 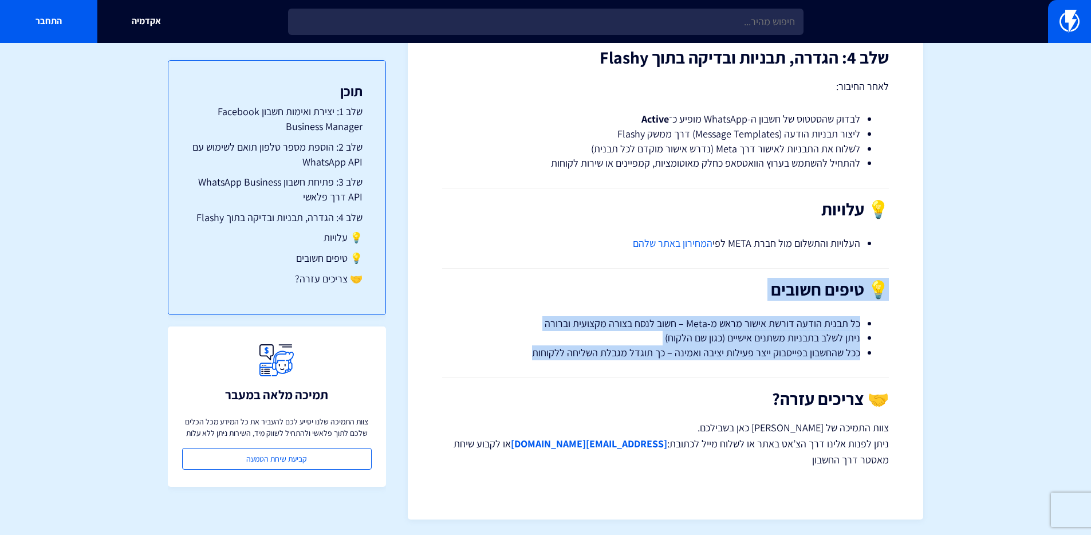 I want to click on p: צוות התמיכה שלנו יסייע לכם להעביר את כל המידע מכל הכלים שלכם לתוך פלאשי ולהתחיל לשווק מיד, השירות..., so click(x=277, y=427).